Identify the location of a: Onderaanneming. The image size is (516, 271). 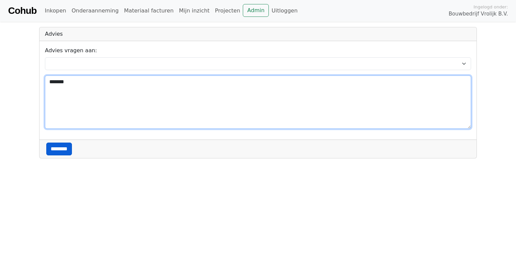
(95, 11).